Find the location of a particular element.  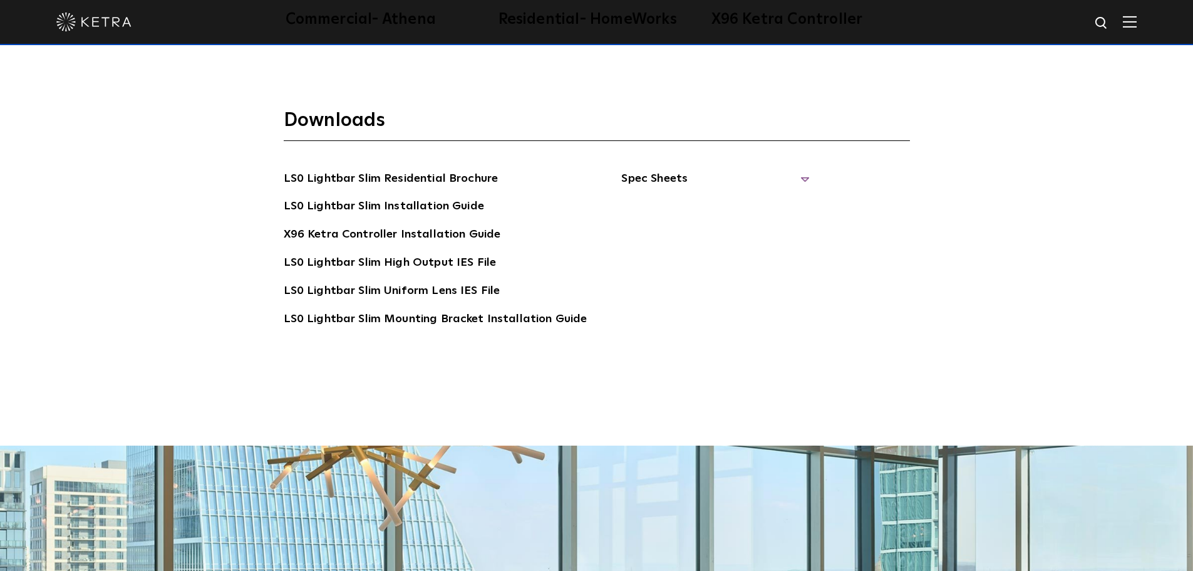

span: Spec Sheets is located at coordinates (715, 184).